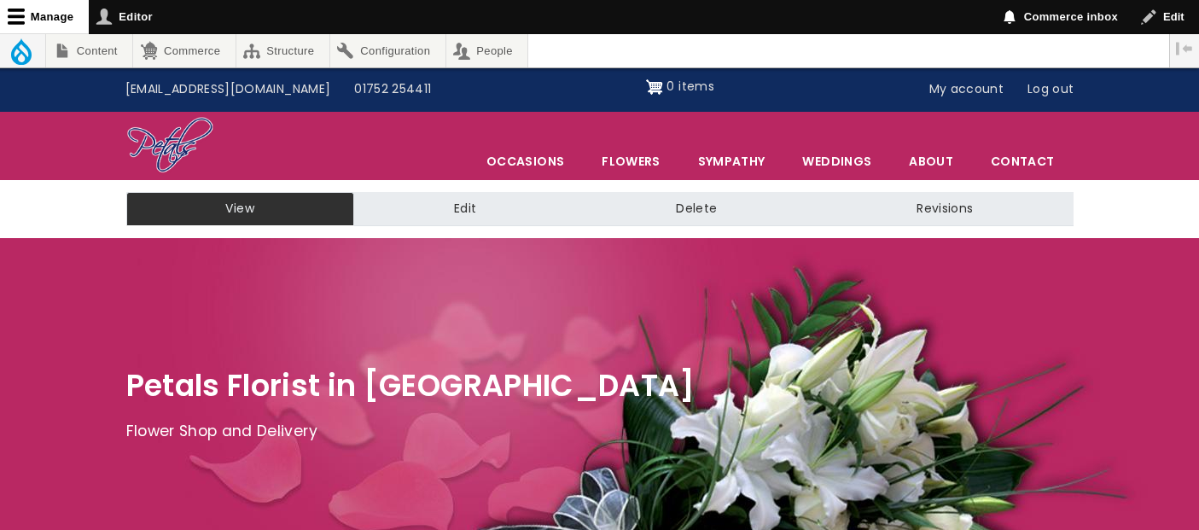 The width and height of the screenshot is (1199, 530). Describe the element at coordinates (1184, 49) in the screenshot. I see `button: Vertical orientation` at that location.